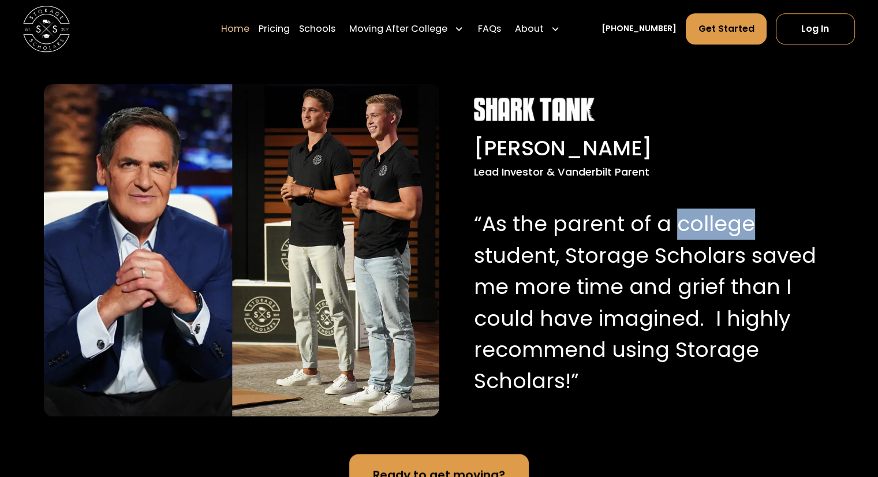 This screenshot has width=878, height=477. Describe the element at coordinates (489, 29) in the screenshot. I see `a: FAQs` at that location.